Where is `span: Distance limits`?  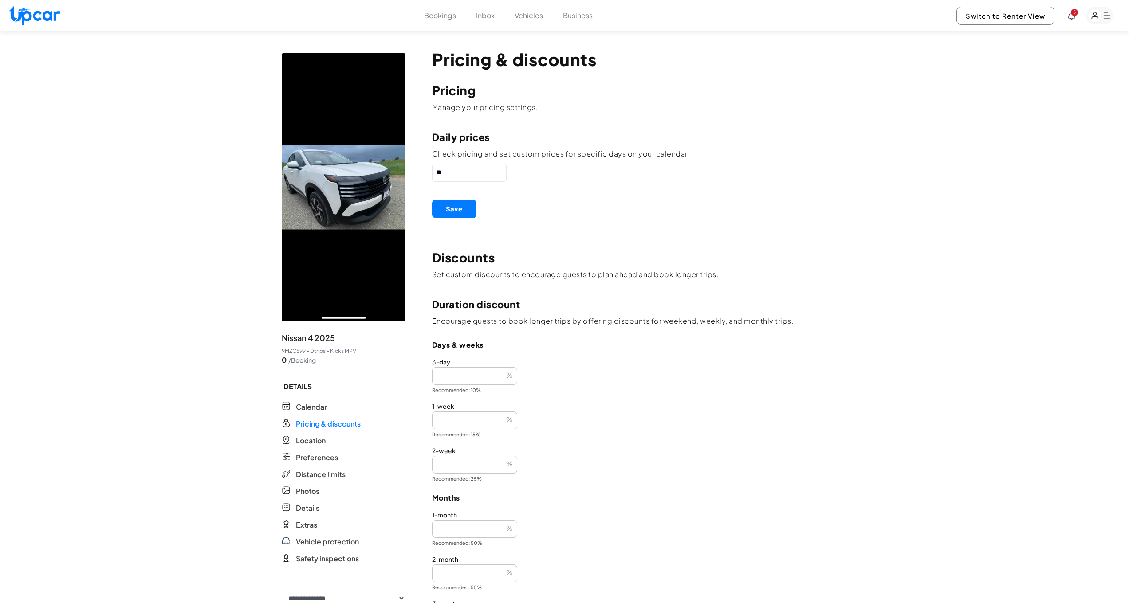
span: Distance limits is located at coordinates (321, 475).